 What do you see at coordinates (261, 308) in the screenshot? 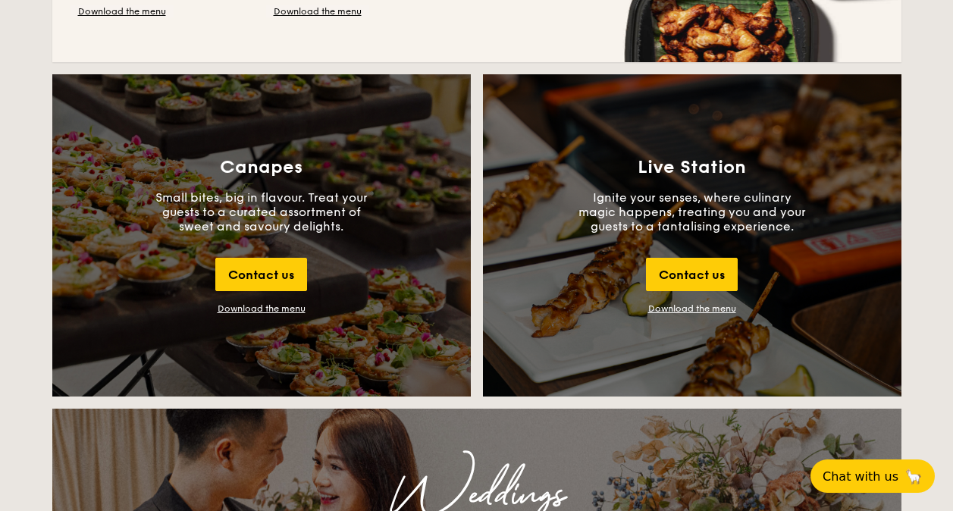
I see `div: Download the menu` at bounding box center [261, 308].